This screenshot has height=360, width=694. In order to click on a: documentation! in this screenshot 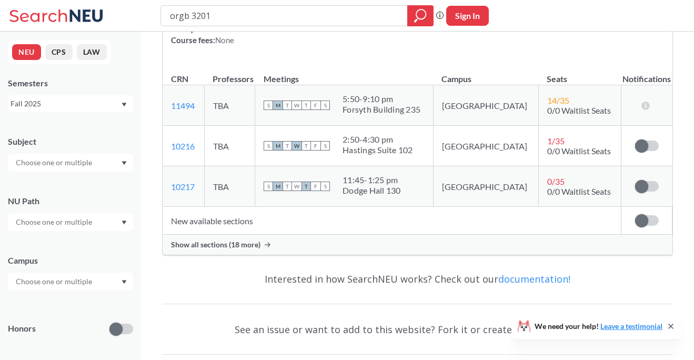, I will do `click(534, 279)`.